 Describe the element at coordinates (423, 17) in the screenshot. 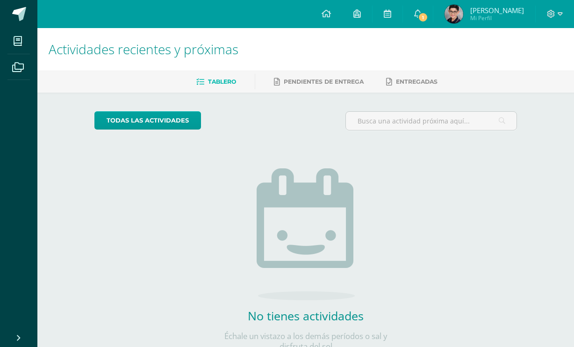

I see `span: 1` at that location.